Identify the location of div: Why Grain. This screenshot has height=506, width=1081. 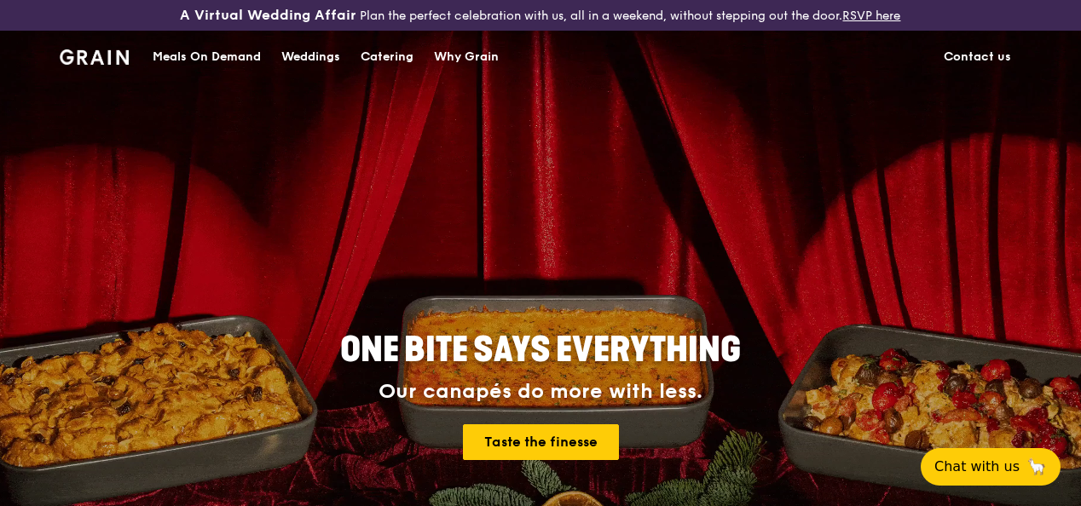
(466, 57).